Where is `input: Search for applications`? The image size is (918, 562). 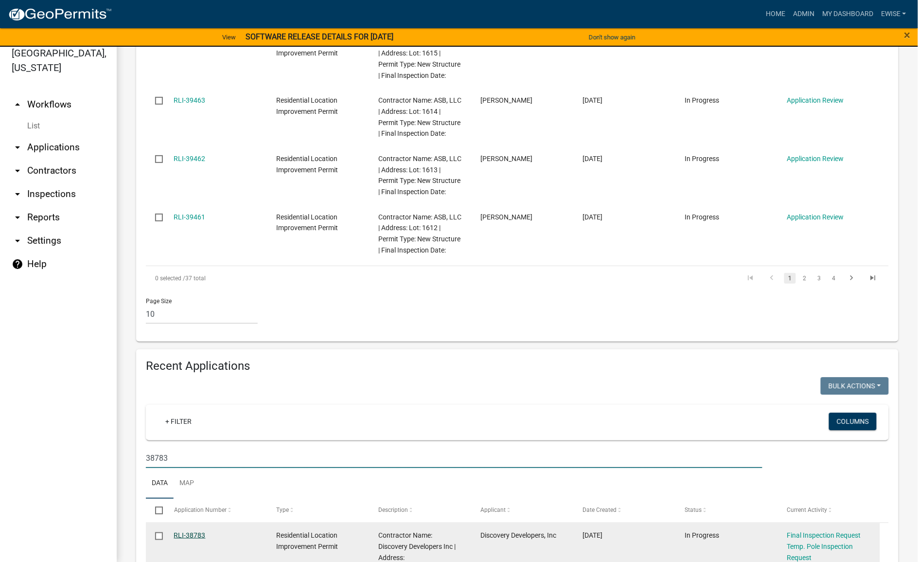
input: Search for applications is located at coordinates (454, 458).